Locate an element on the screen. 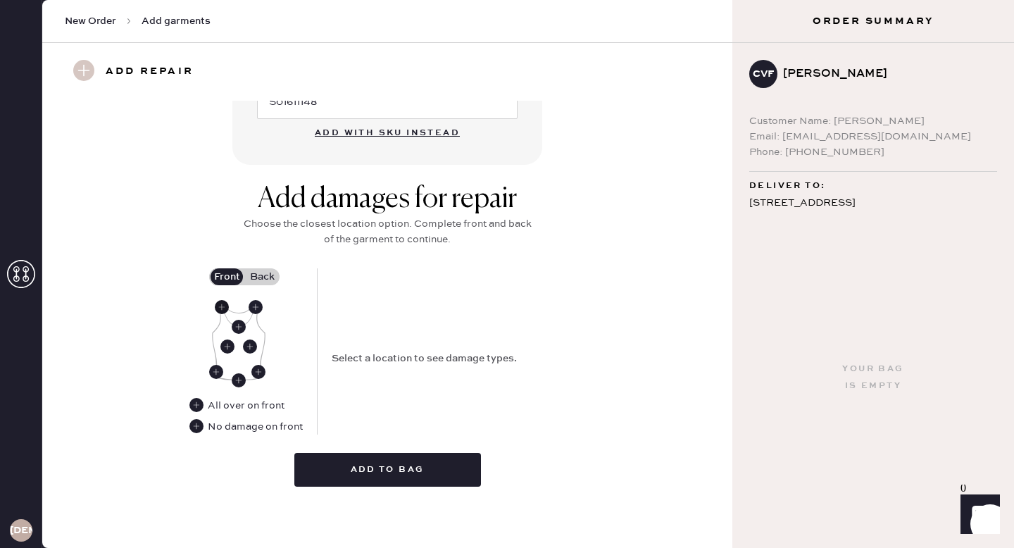  div: Front Left Body is located at coordinates (250, 346).